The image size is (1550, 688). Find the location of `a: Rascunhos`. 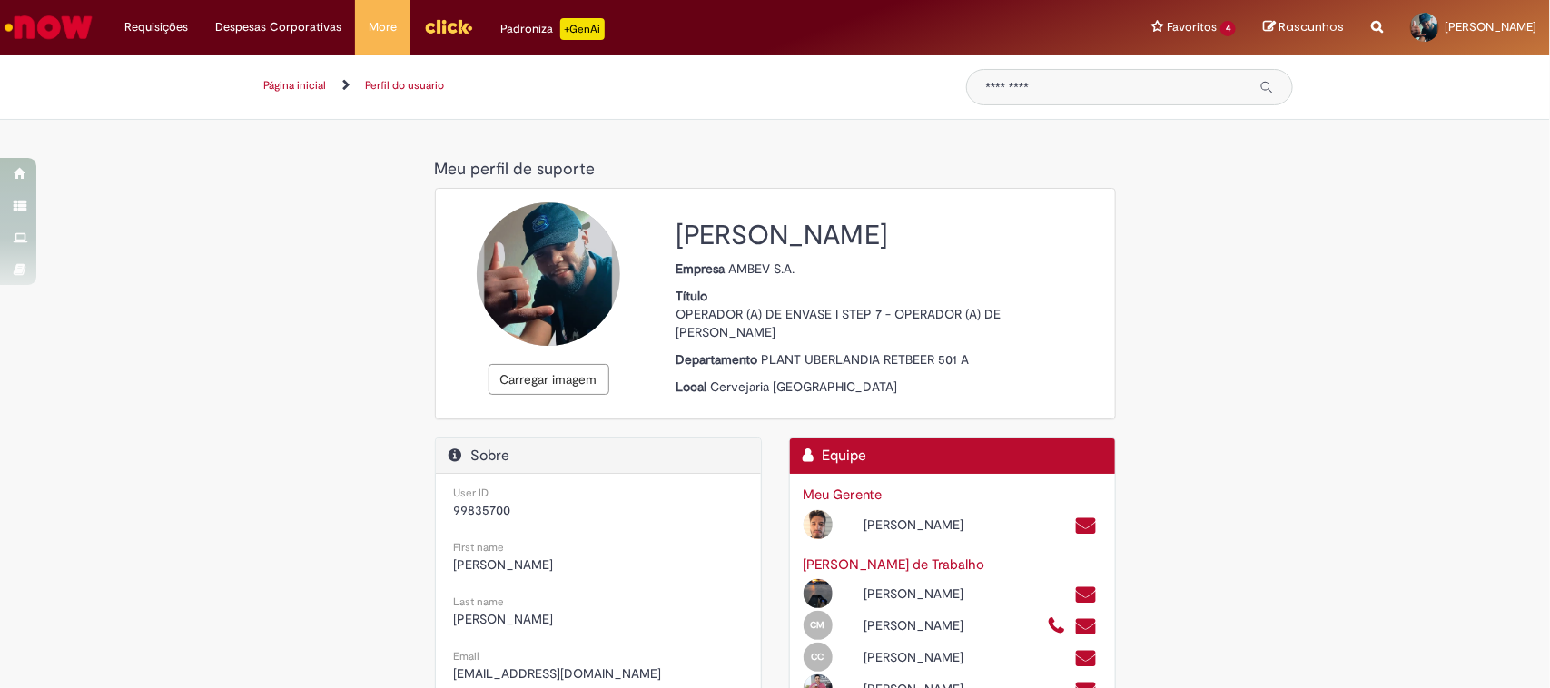

a: Rascunhos is located at coordinates (1303, 27).